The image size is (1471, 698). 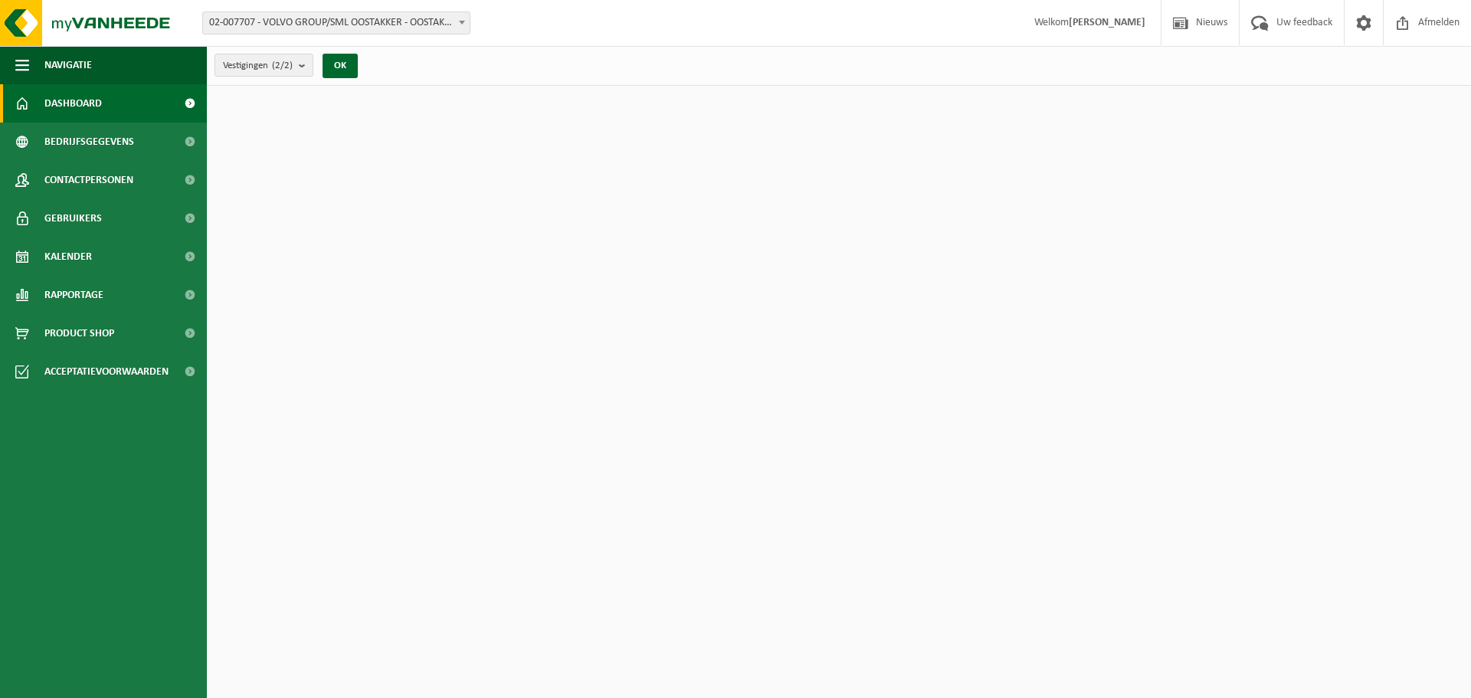 What do you see at coordinates (264, 65) in the screenshot?
I see `button: Vestigingen(2/2)` at bounding box center [264, 65].